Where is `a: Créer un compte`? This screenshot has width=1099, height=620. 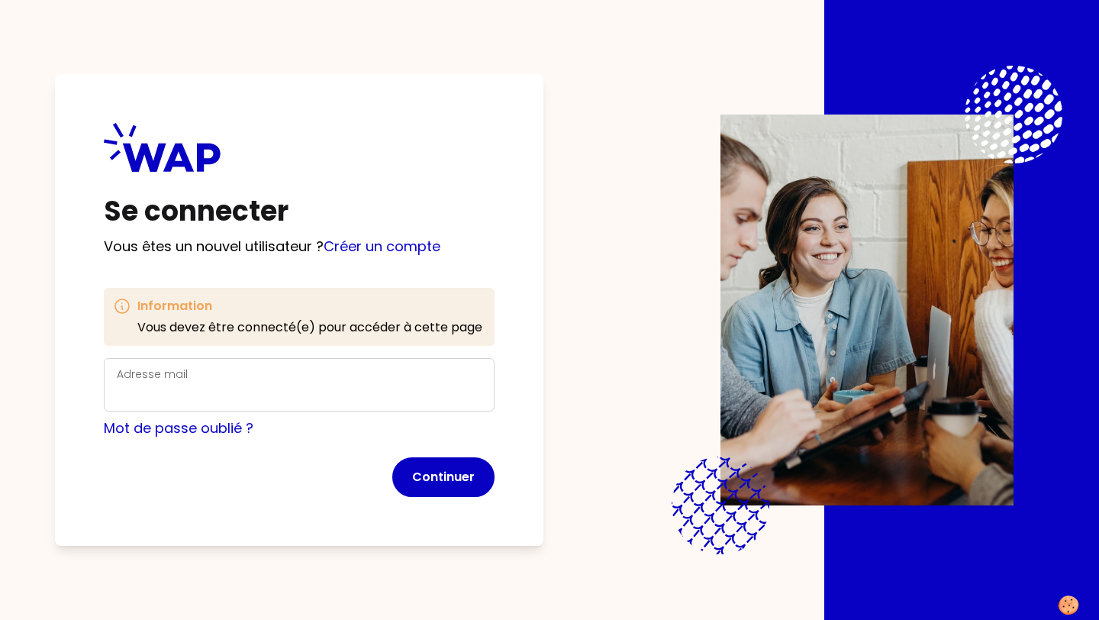 a: Créer un compte is located at coordinates (382, 246).